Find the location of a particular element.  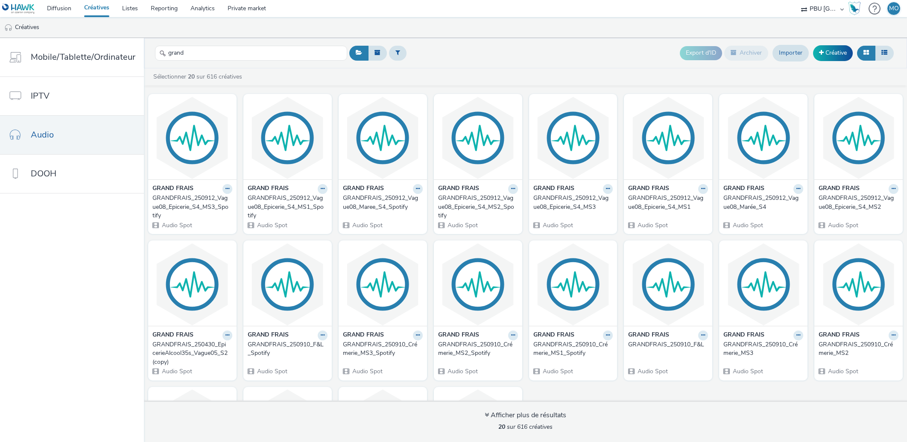

button: Archiver is located at coordinates (746, 53).